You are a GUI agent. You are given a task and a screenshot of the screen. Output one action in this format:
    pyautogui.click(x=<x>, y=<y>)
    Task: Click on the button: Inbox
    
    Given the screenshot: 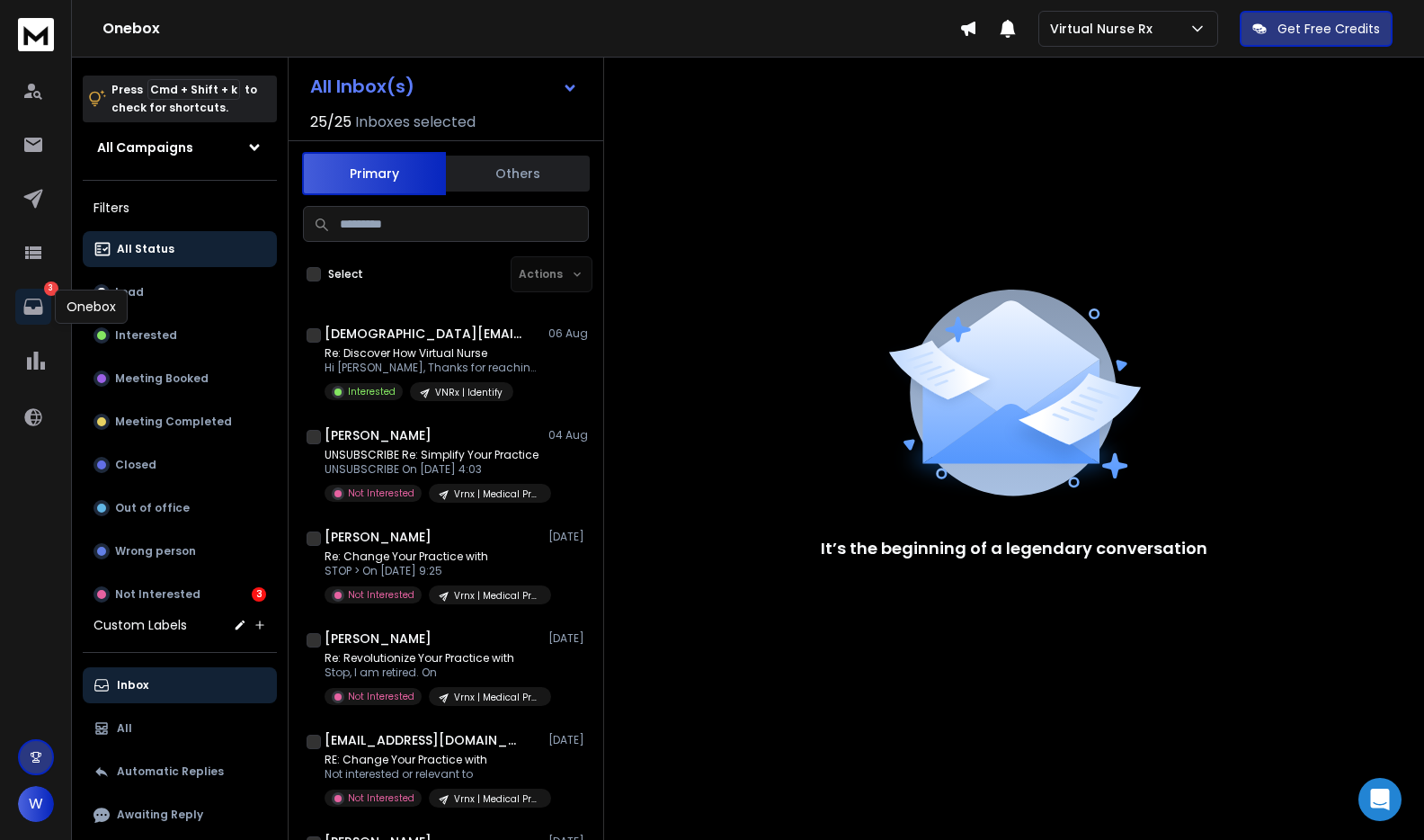 What is the action you would take?
    pyautogui.click(x=180, y=685)
    